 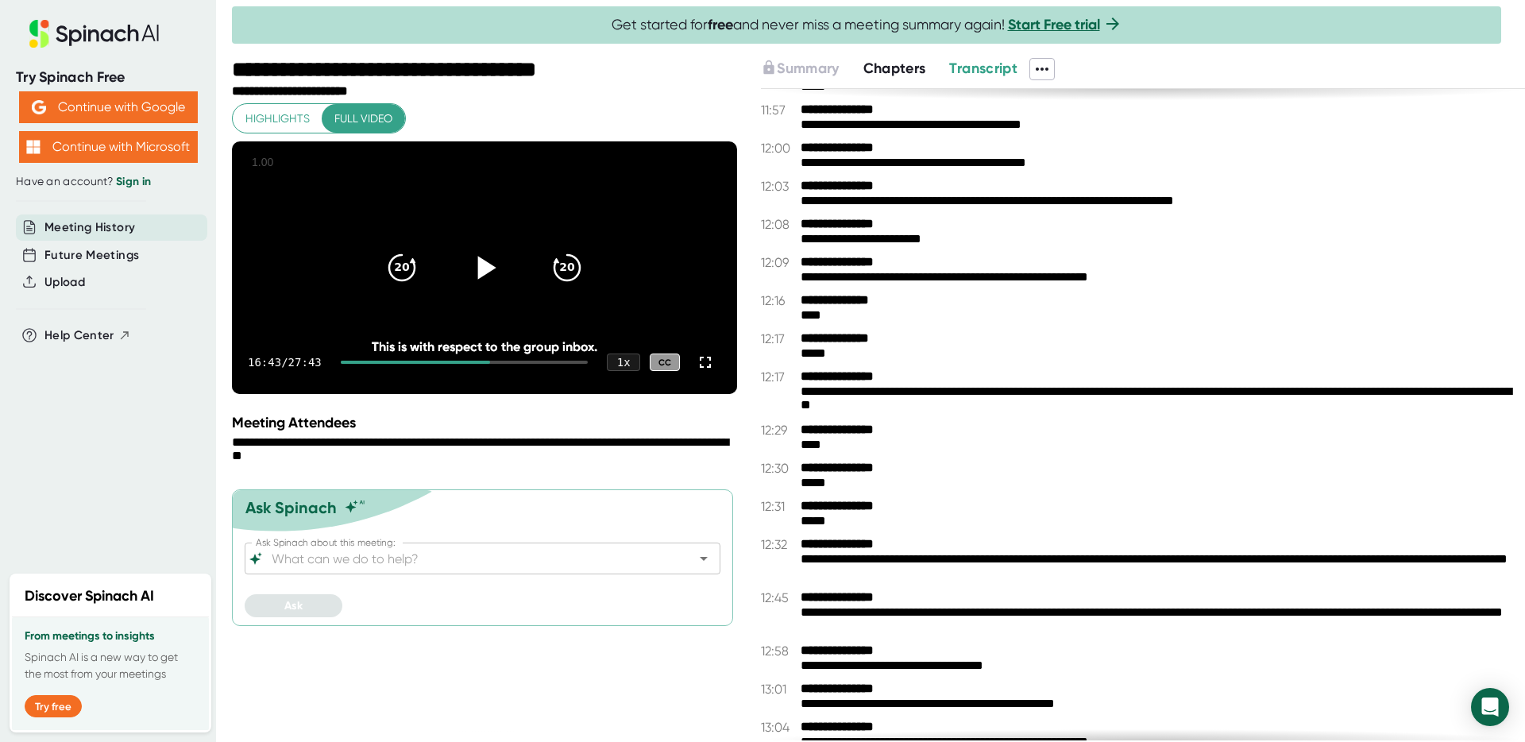 I want to click on span: 13:04, so click(x=778, y=727).